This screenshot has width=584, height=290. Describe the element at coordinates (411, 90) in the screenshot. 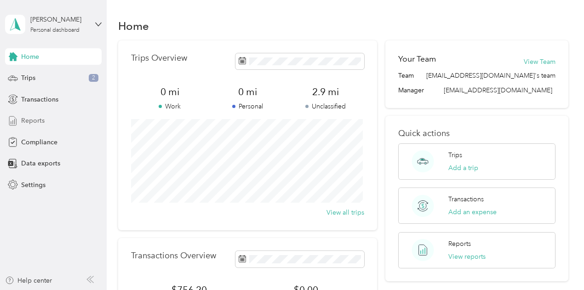

I see `span: Manager` at that location.